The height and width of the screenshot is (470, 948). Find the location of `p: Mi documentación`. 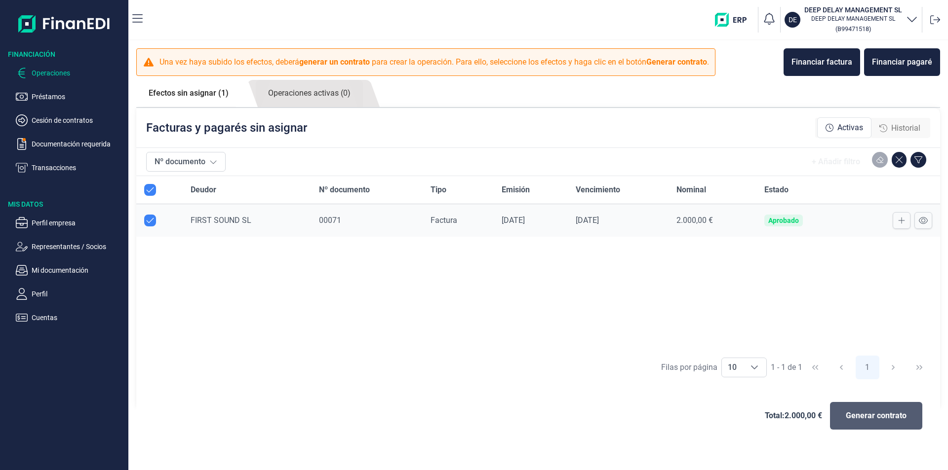

p: Mi documentación is located at coordinates (78, 271).